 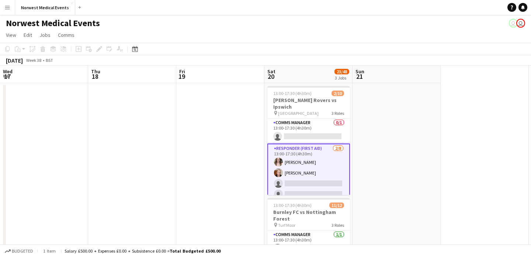 I want to click on a: Comms, so click(x=66, y=35).